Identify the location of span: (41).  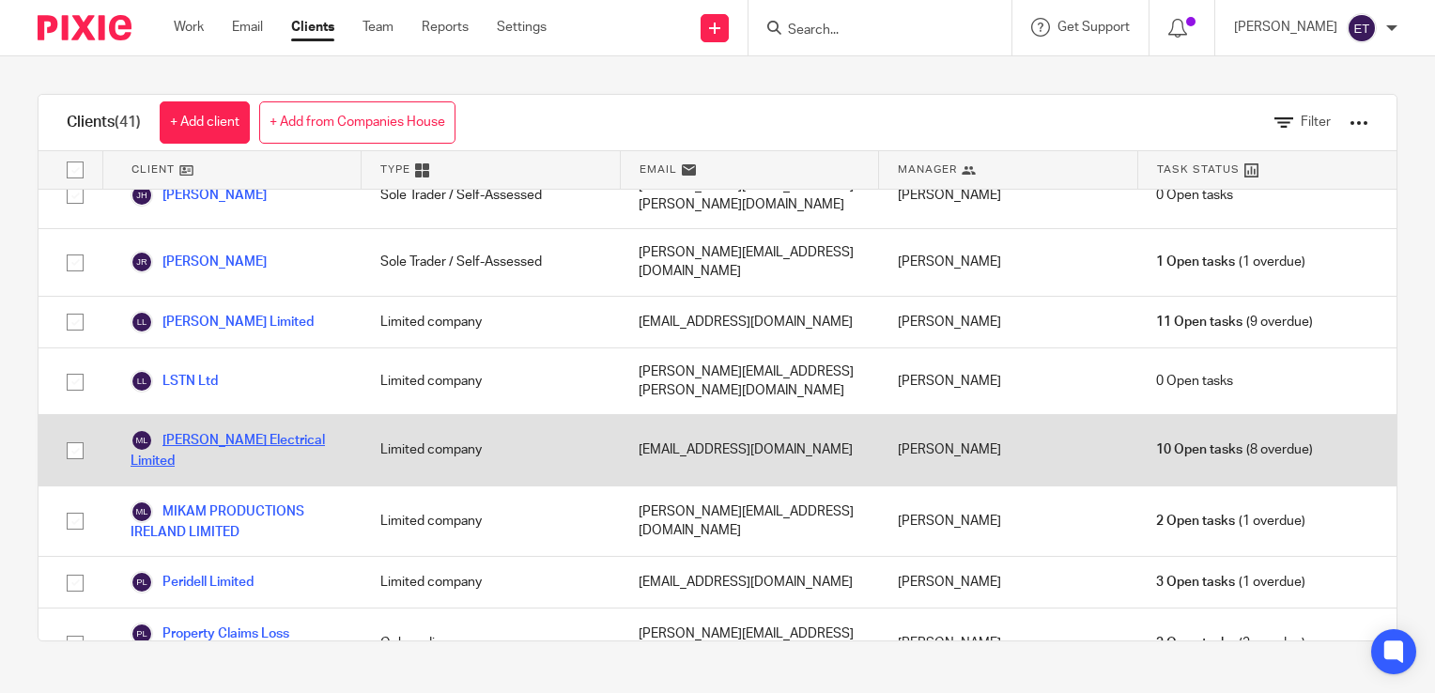
(128, 122).